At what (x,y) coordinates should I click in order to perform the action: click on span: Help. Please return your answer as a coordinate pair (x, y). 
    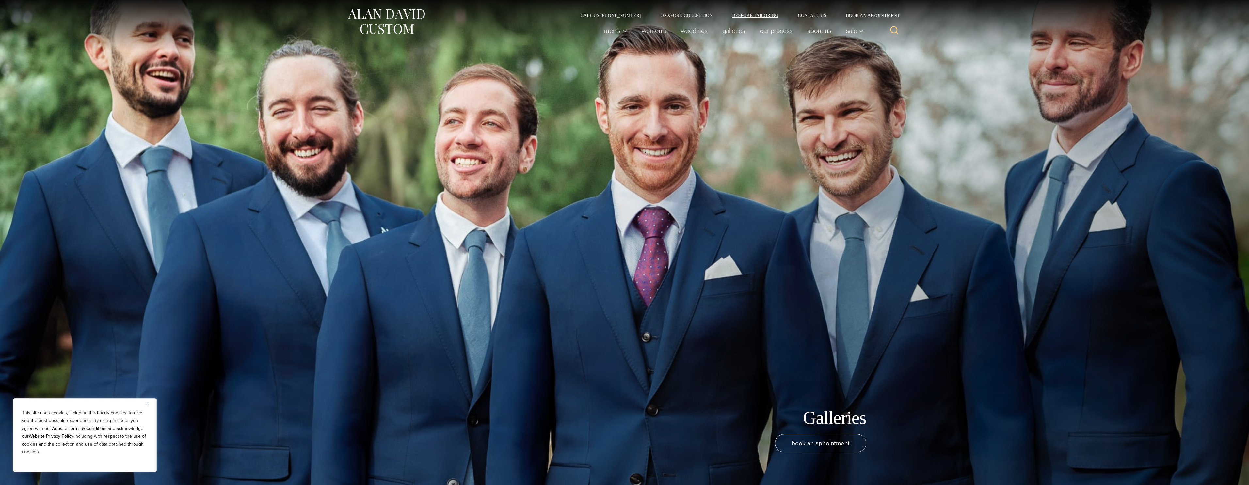
    Looking at the image, I should click on (21, 8).